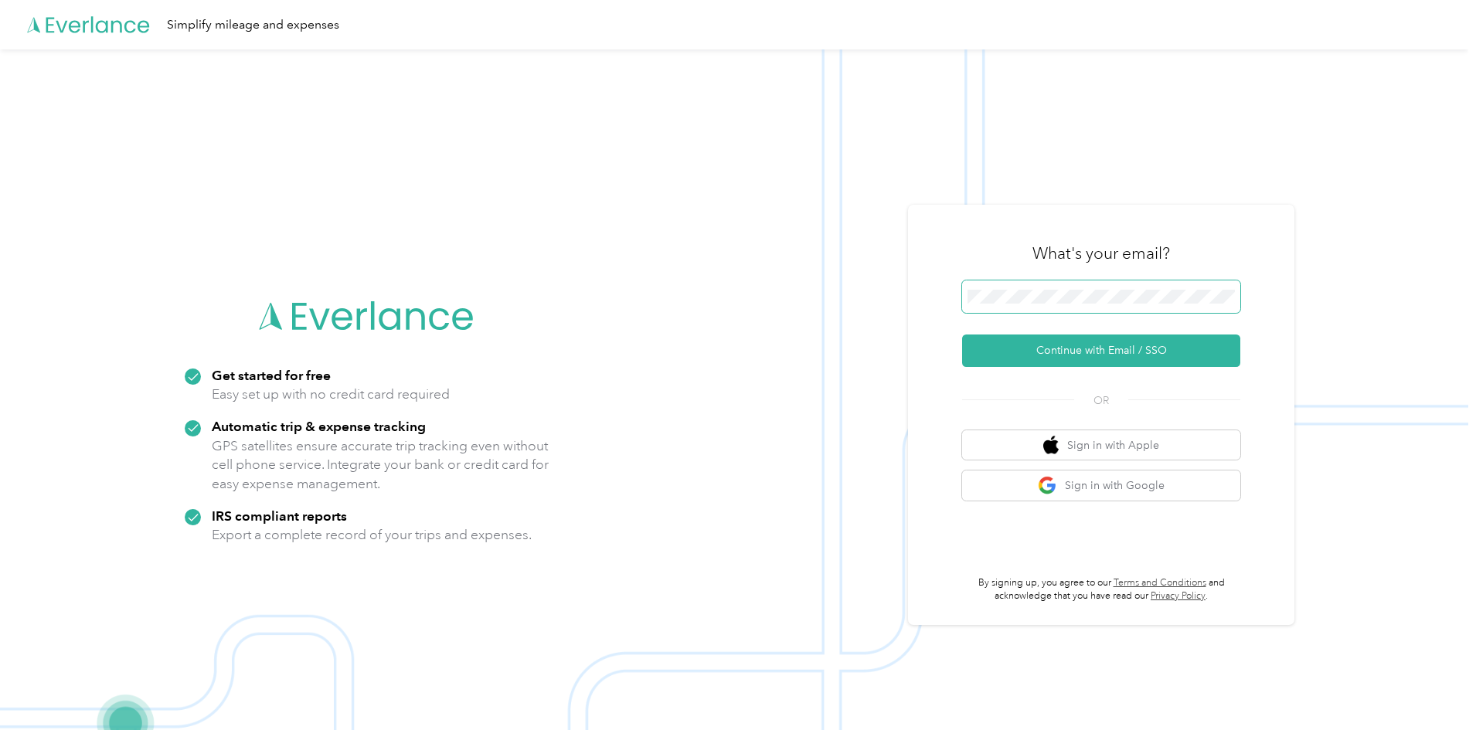  Describe the element at coordinates (380, 465) in the screenshot. I see `p: GPS satellites ensure accurate trip tracking even without cell phone service. Integrate your bank...` at that location.